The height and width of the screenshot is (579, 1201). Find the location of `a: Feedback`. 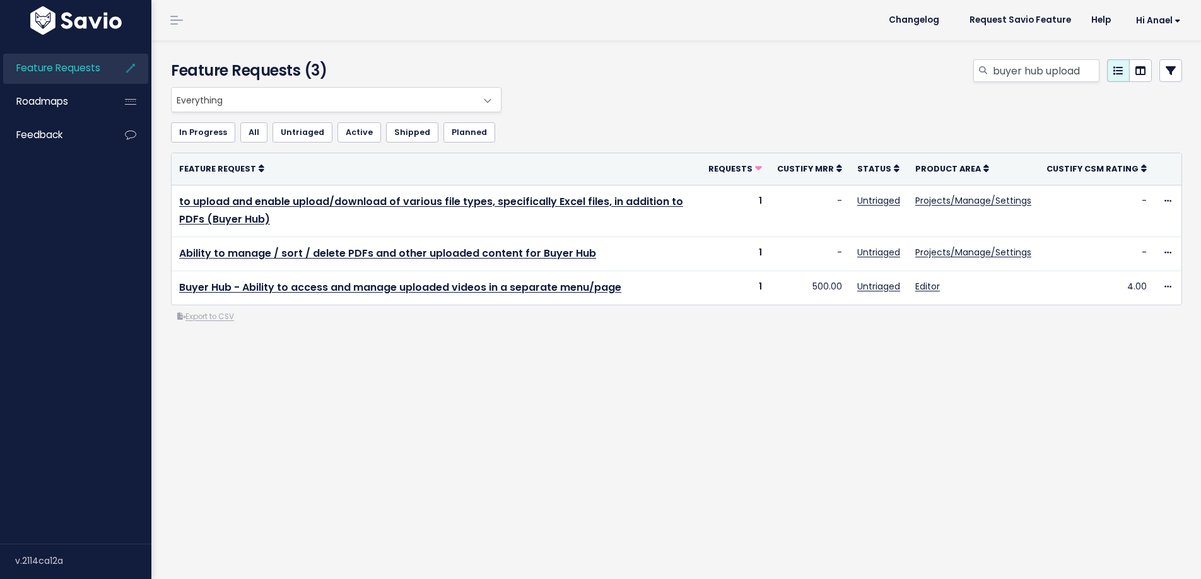

a: Feedback is located at coordinates (54, 135).